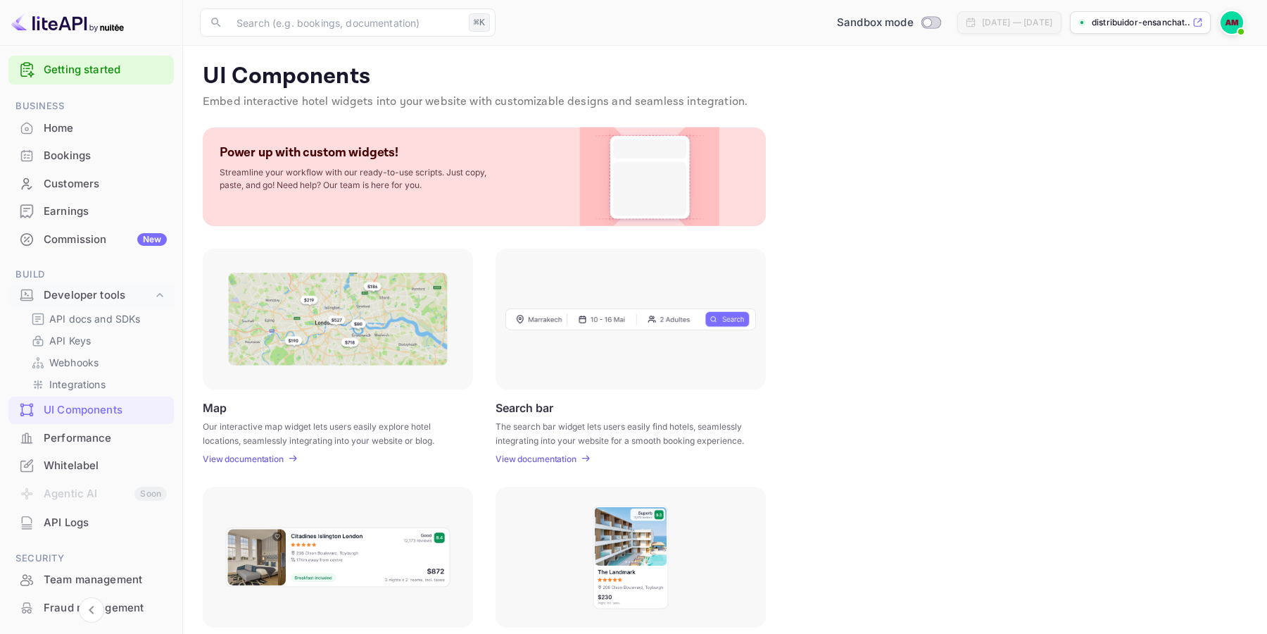 The width and height of the screenshot is (1267, 634). Describe the element at coordinates (105, 239) in the screenshot. I see `div: Commission` at that location.